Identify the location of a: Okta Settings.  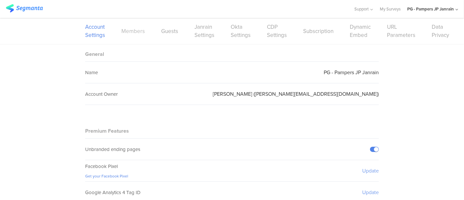
(240, 31).